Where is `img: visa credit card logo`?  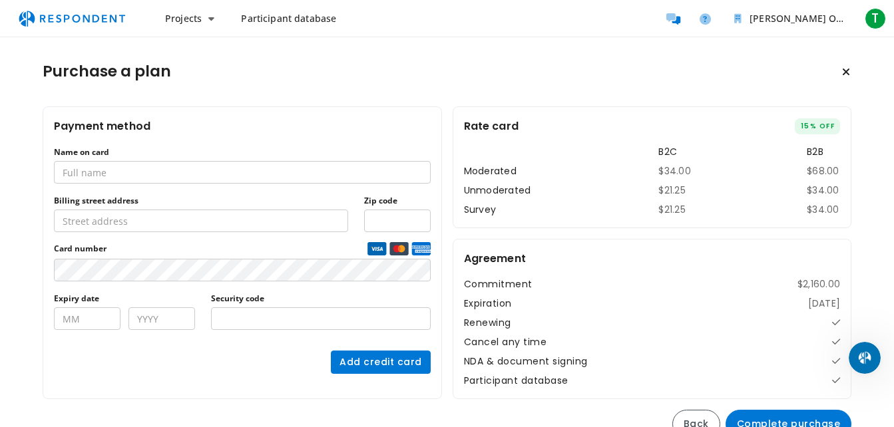
img: visa credit card logo is located at coordinates (377, 249).